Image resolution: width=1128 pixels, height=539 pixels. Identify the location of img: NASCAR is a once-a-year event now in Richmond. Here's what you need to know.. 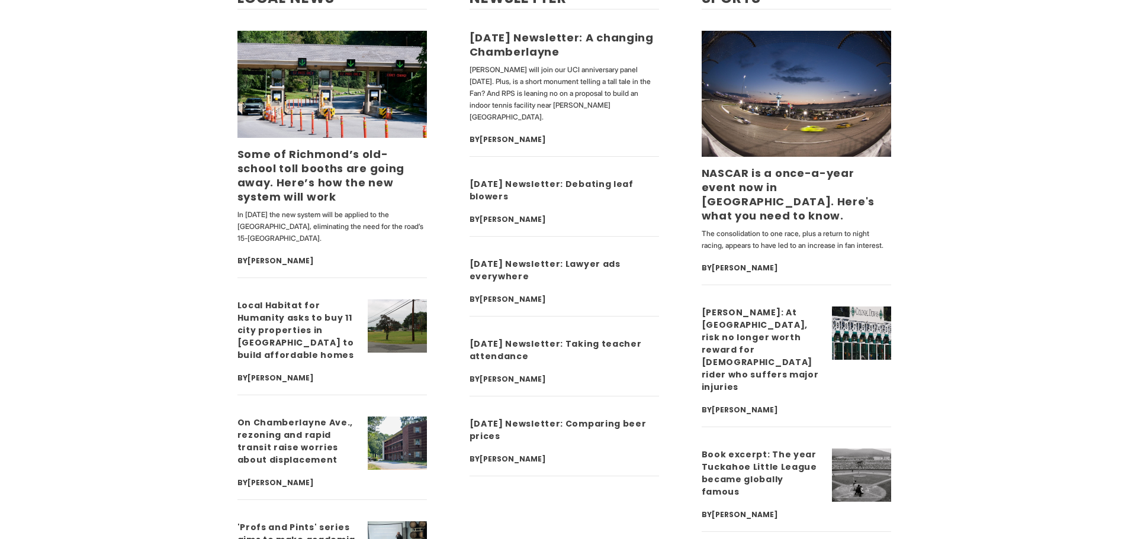
(796, 94).